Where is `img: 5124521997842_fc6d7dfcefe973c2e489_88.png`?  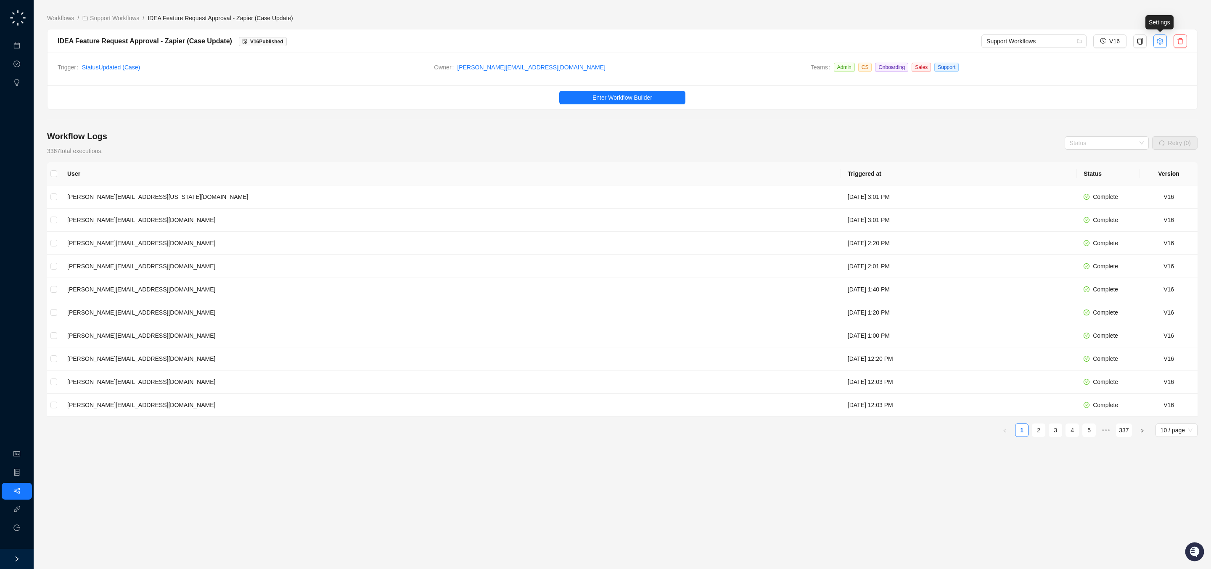
img: 5124521997842_fc6d7dfcefe973c2e489_88.png is located at coordinates (16, 84).